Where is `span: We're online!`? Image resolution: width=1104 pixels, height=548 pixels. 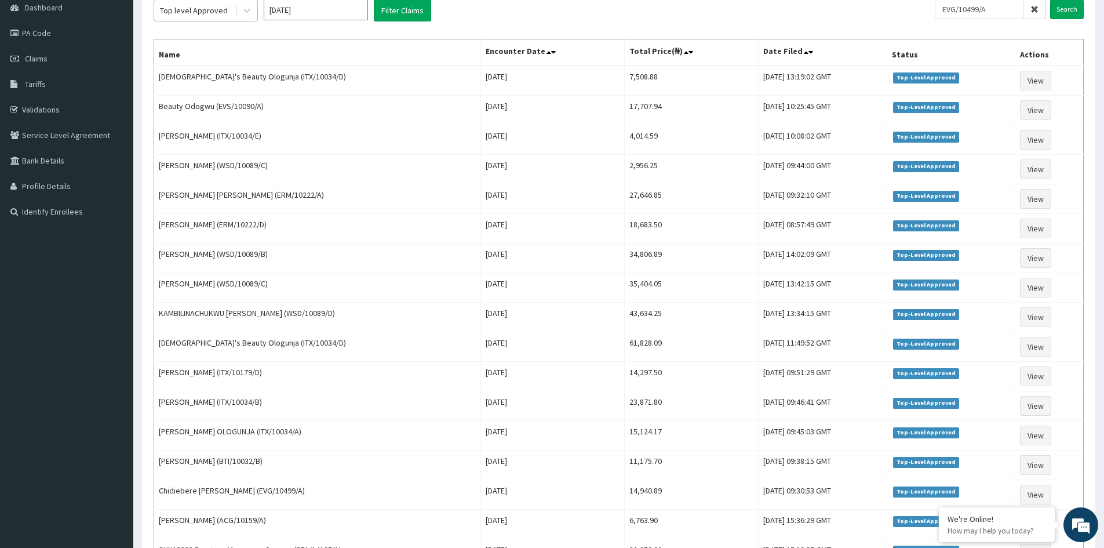 span: We're online! is located at coordinates (114, 205).